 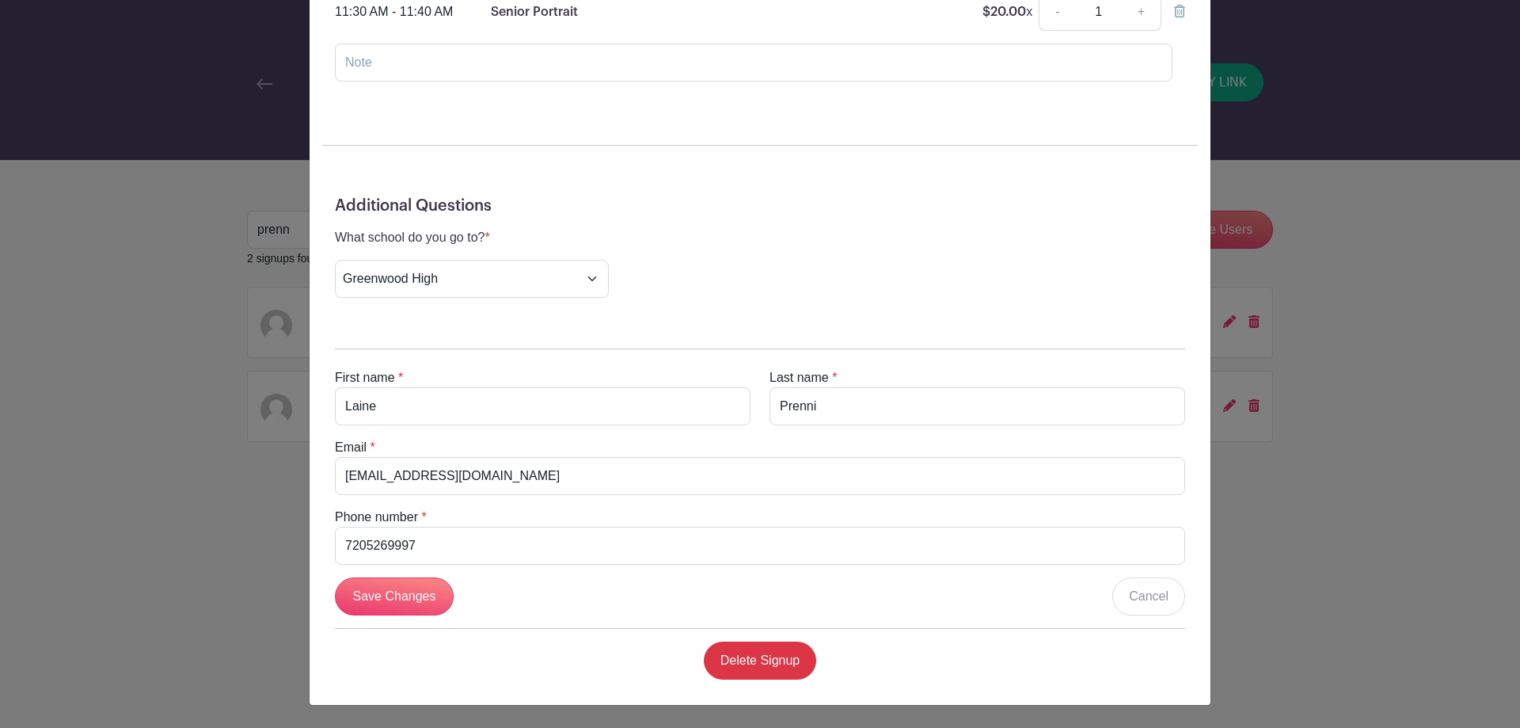 I want to click on p: What school do you go to?, so click(x=472, y=238).